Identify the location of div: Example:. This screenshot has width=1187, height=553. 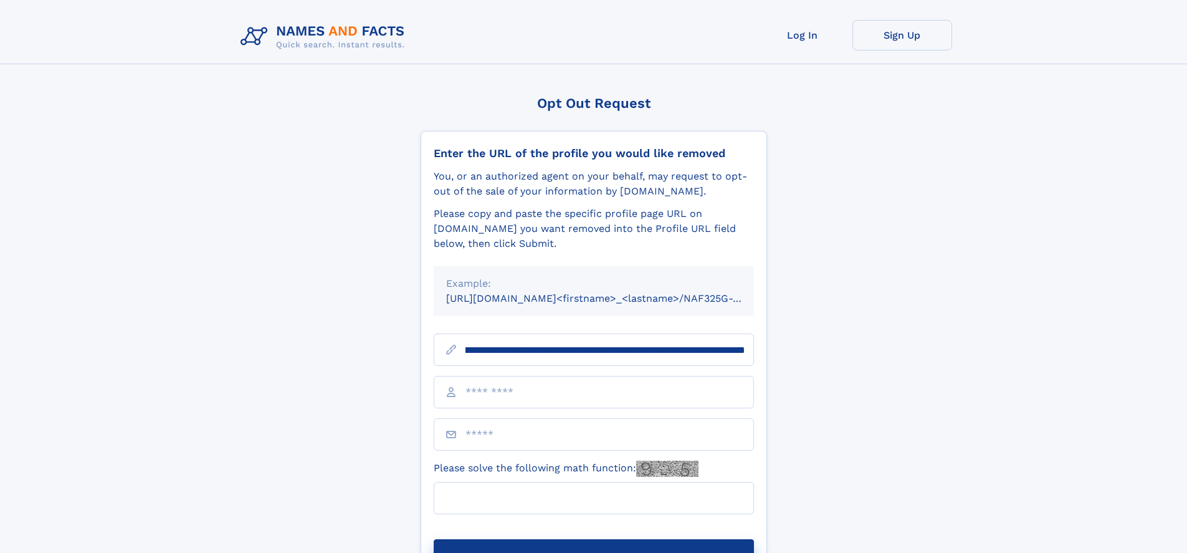
(594, 284).